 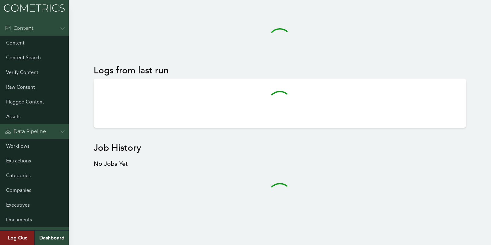 I want to click on div: Data Pipeline, so click(x=25, y=131).